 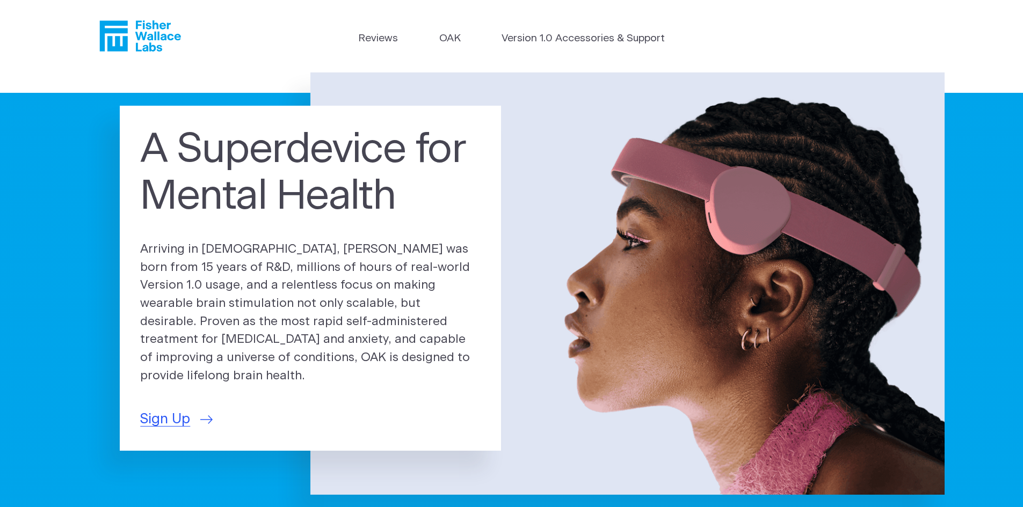 What do you see at coordinates (140, 36) in the screenshot?
I see `a: Fisher Wallace` at bounding box center [140, 36].